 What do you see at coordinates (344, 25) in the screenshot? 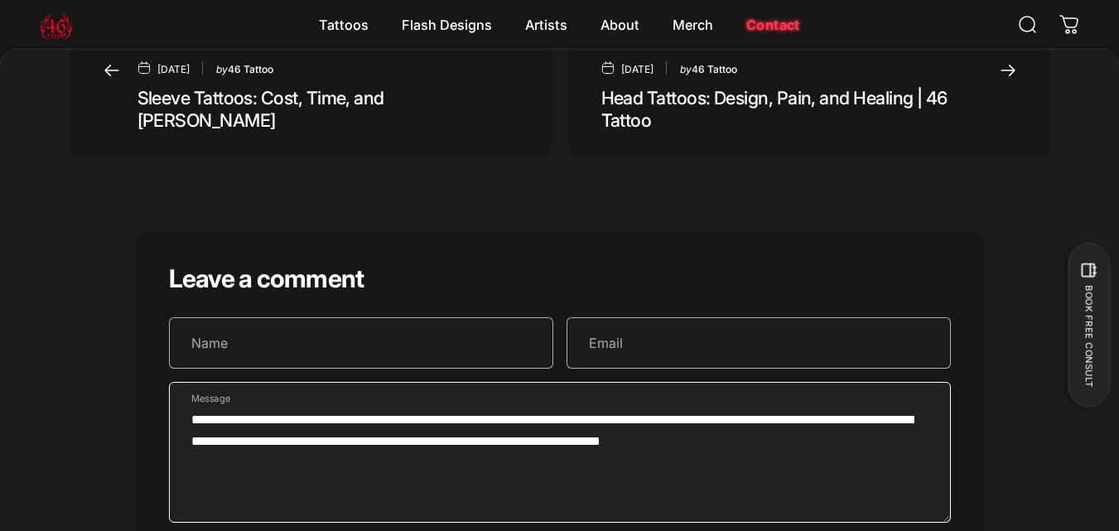
I see `summary: Tattoos` at bounding box center [344, 25].